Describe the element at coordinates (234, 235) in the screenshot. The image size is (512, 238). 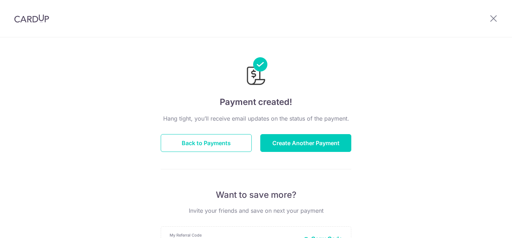
I see `p: My Referral Code` at that location.